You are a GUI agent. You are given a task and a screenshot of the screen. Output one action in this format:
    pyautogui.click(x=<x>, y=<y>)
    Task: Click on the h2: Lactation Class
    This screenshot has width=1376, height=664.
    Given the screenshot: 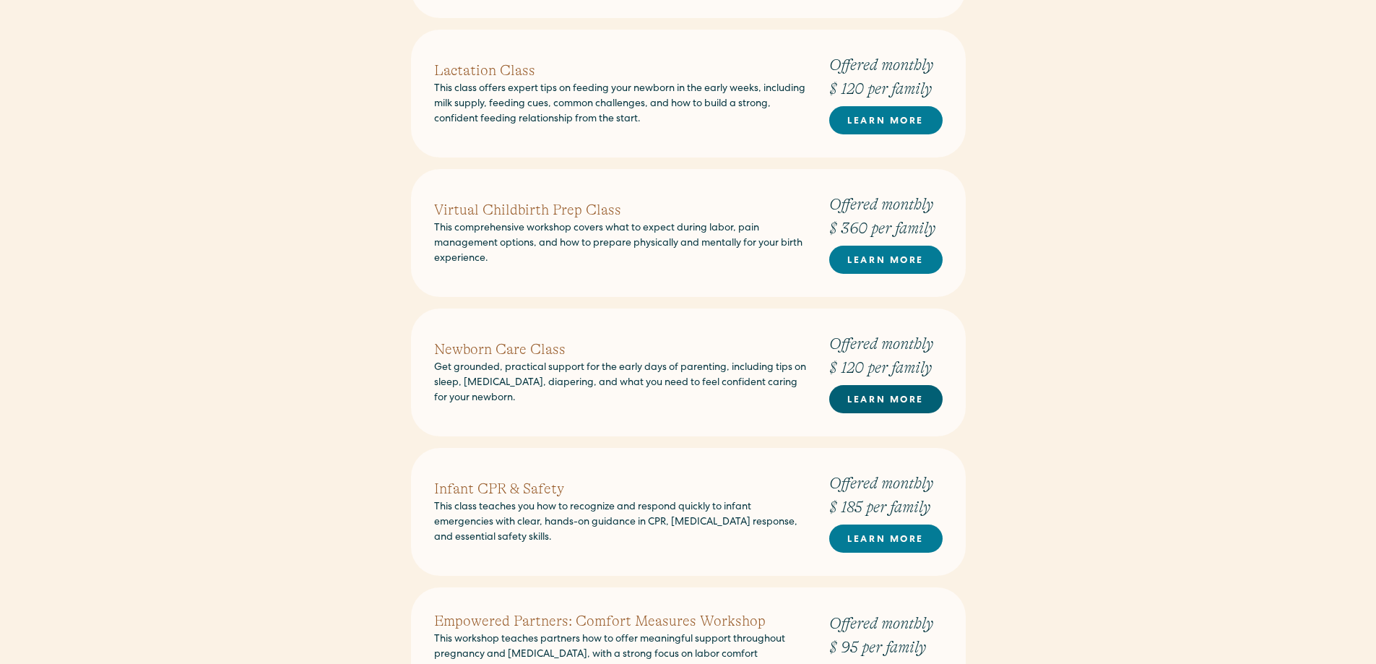 What is the action you would take?
    pyautogui.click(x=620, y=71)
    